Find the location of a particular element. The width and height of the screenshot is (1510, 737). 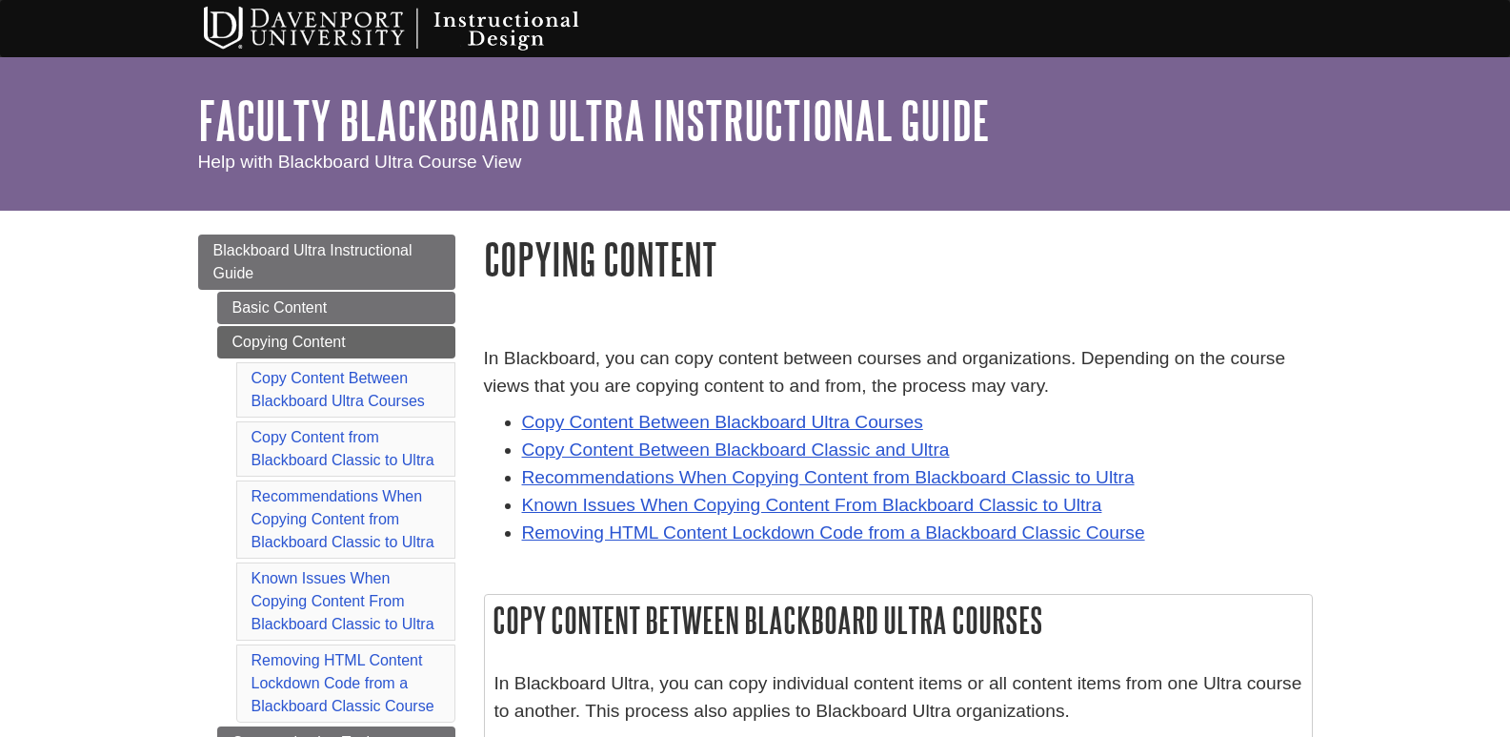

img: Davenport University Instructional Design is located at coordinates (417, 29).